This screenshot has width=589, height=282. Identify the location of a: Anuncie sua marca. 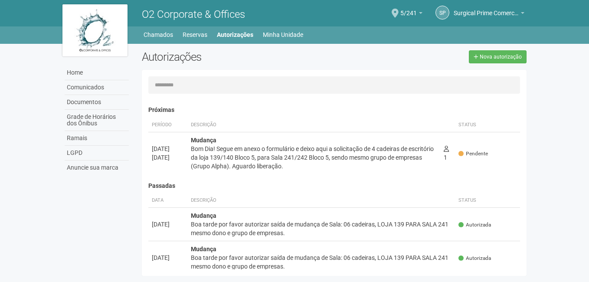
(97, 168).